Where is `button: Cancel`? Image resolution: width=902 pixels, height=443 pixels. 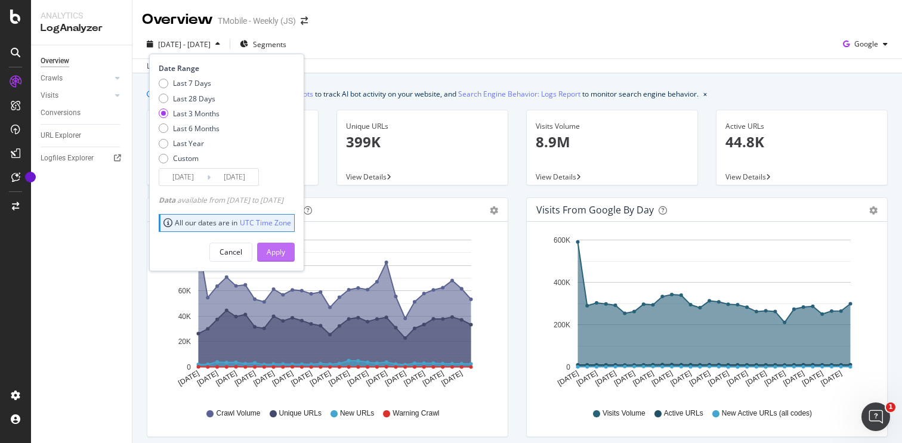
button: Cancel is located at coordinates (231, 252).